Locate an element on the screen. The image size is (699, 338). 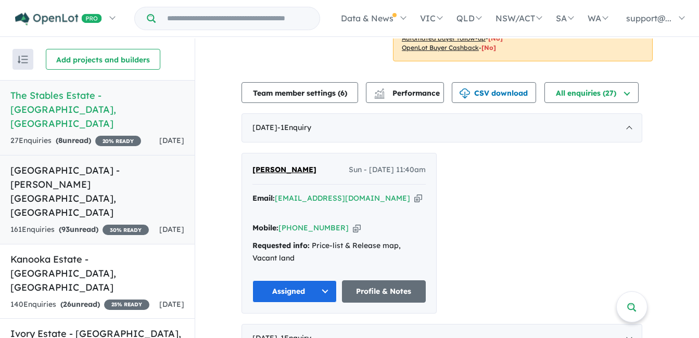
img: Openlot PRO Logo White is located at coordinates (58, 19).